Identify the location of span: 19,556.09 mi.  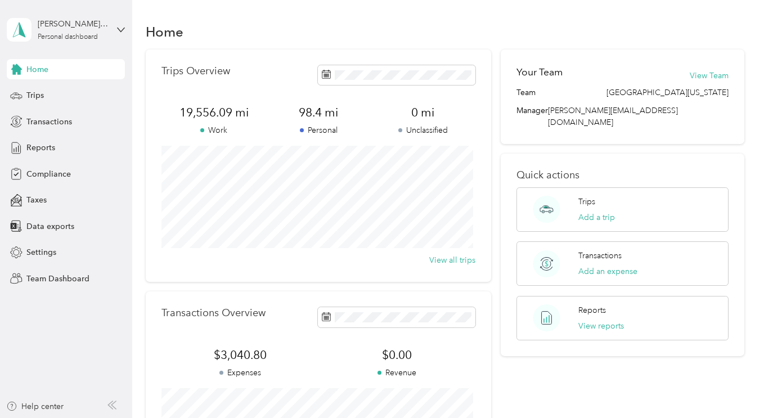
(214, 113).